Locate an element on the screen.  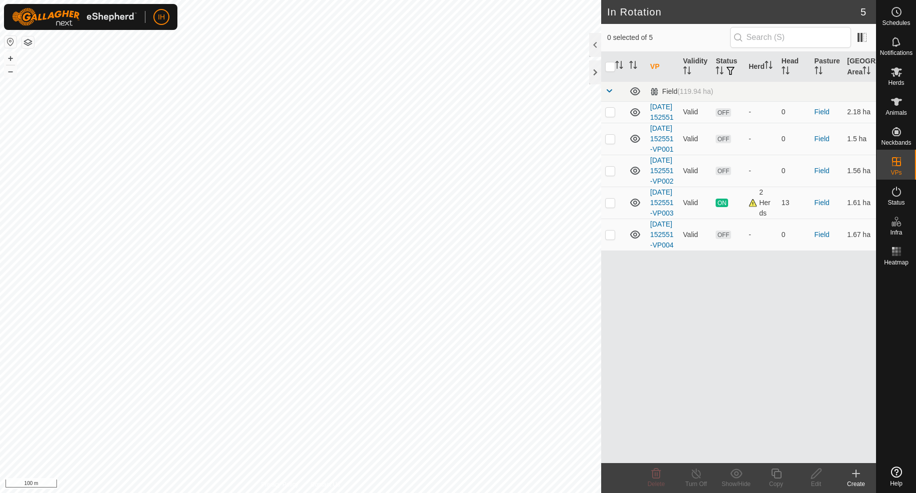
span: Neckbands is located at coordinates (896, 143).